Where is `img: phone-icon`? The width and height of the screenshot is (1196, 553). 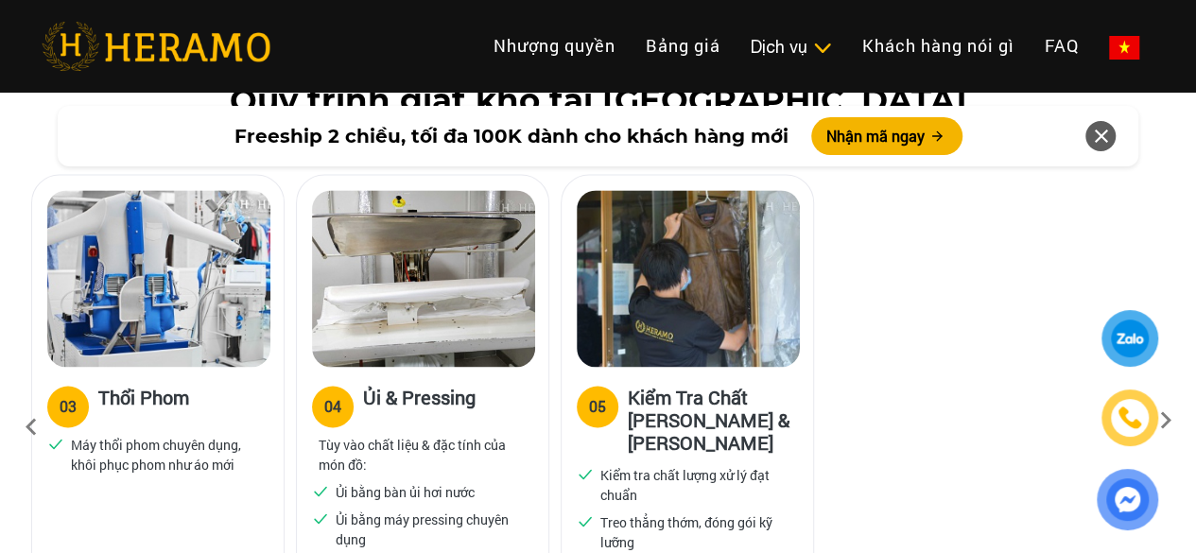
img: phone-icon is located at coordinates (1129, 418).